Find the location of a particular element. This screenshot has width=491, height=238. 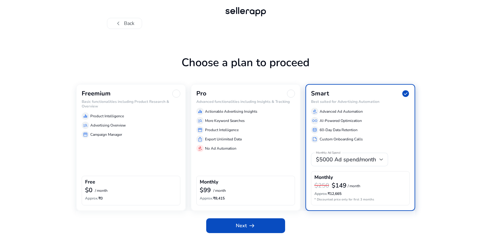

h6: ₹8,415 is located at coordinates (246, 199).